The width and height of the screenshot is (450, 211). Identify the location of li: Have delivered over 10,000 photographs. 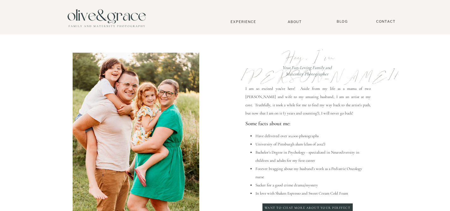
(313, 136).